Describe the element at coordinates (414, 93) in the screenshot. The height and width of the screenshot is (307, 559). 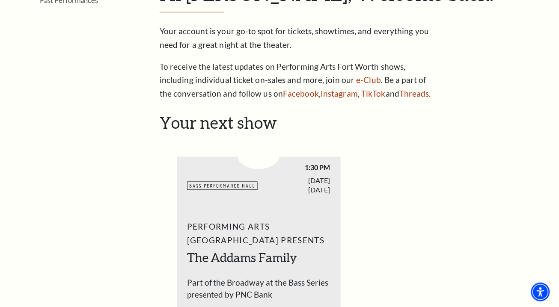
I see `a: Threads - open in a new tab` at that location.